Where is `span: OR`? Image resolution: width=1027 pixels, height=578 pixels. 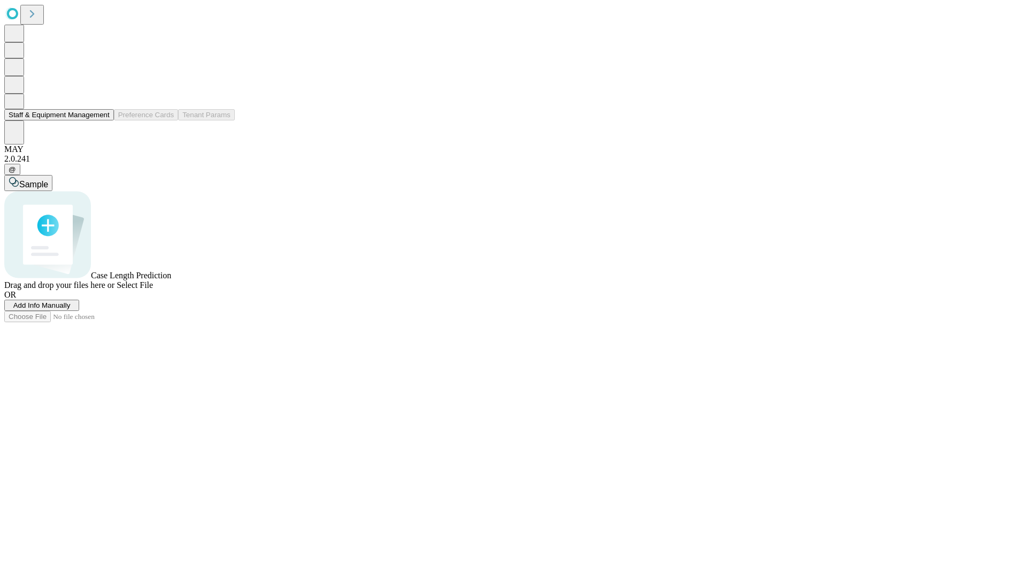
span: OR is located at coordinates (10, 294).